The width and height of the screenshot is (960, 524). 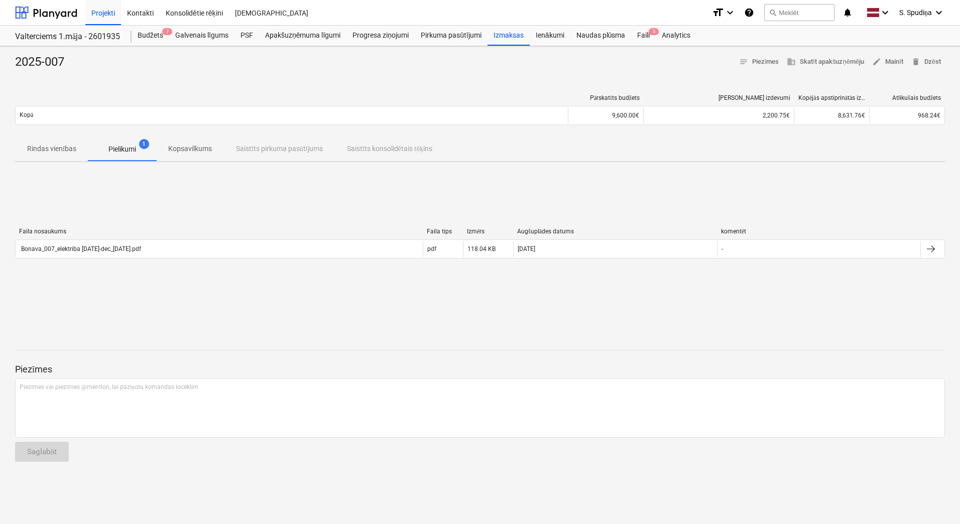 I want to click on p: Kopsavilkums, so click(x=190, y=149).